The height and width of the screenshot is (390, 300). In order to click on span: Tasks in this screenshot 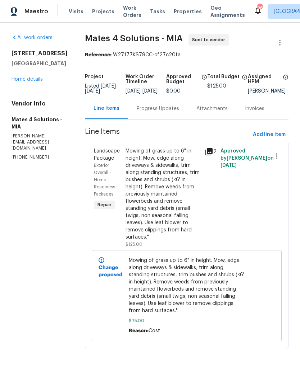, I will do `click(157, 11)`.